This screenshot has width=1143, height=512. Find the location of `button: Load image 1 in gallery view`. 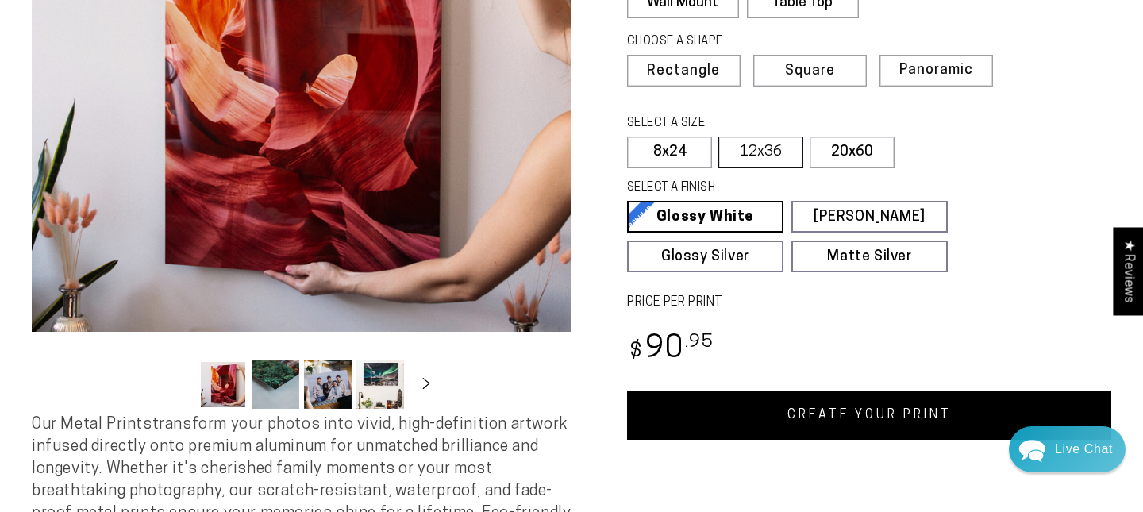

button: Load image 1 in gallery view is located at coordinates (223, 384).